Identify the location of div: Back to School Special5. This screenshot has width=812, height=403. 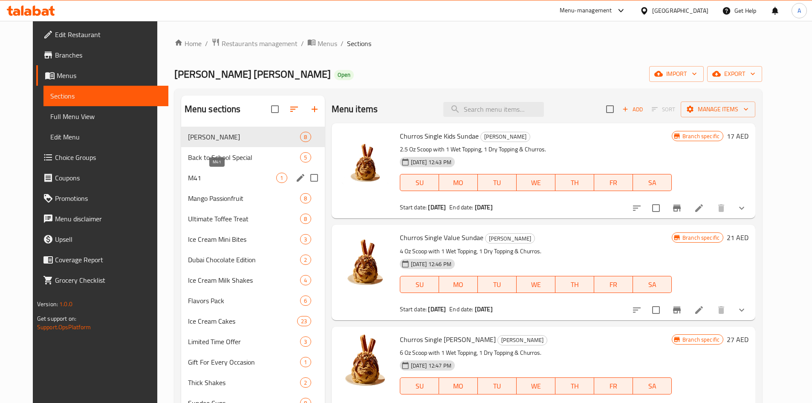
(253, 157).